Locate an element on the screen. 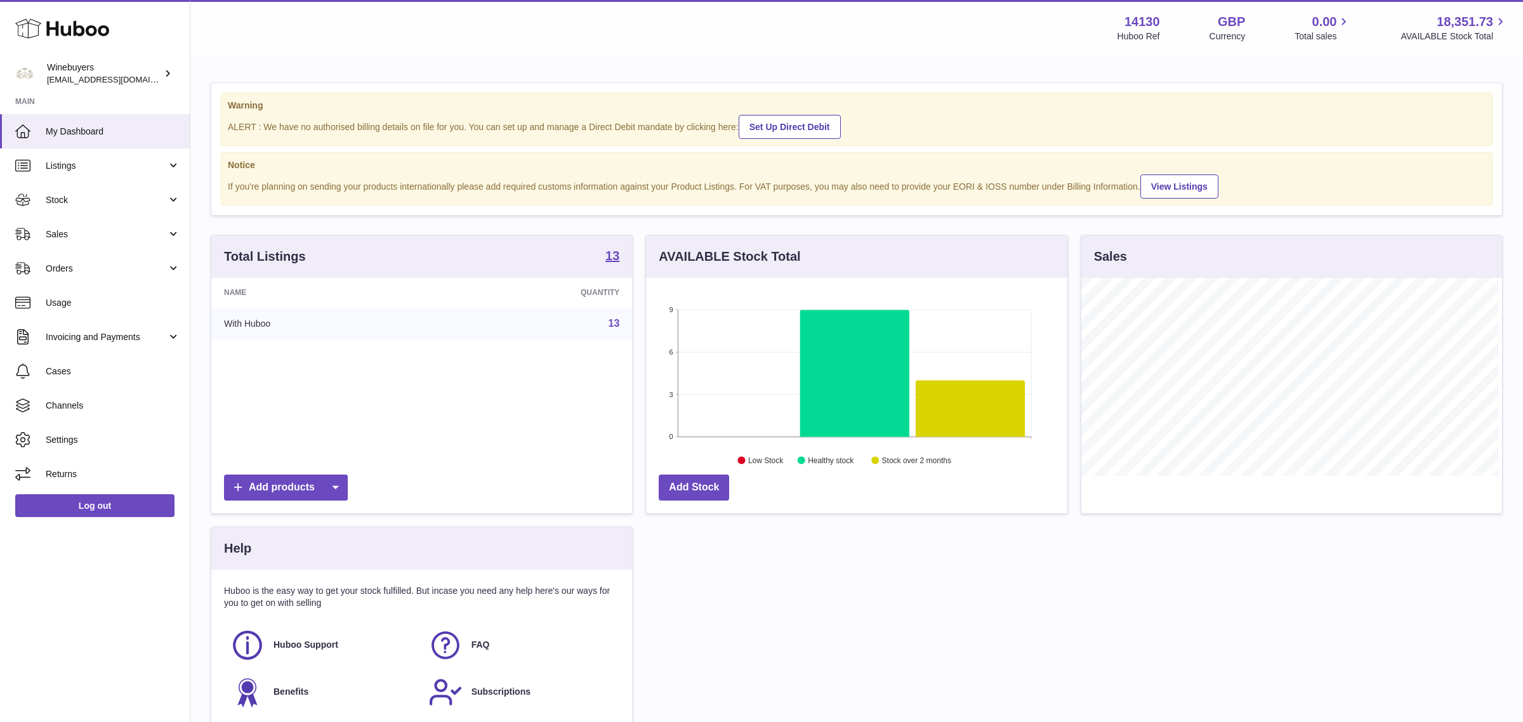 The image size is (1523, 722). div: Huboo Ref is located at coordinates (1139, 36).